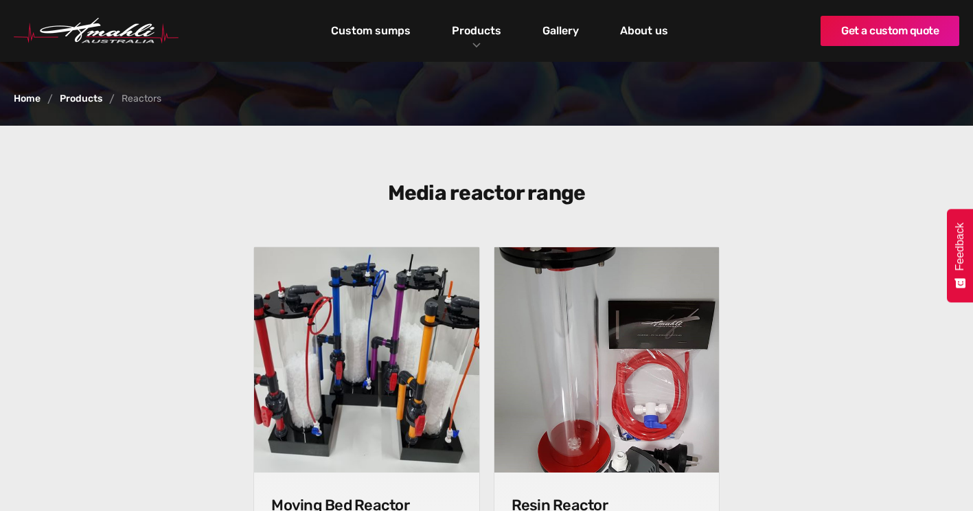 This screenshot has width=973, height=511. Describe the element at coordinates (644, 31) in the screenshot. I see `a: About us` at that location.